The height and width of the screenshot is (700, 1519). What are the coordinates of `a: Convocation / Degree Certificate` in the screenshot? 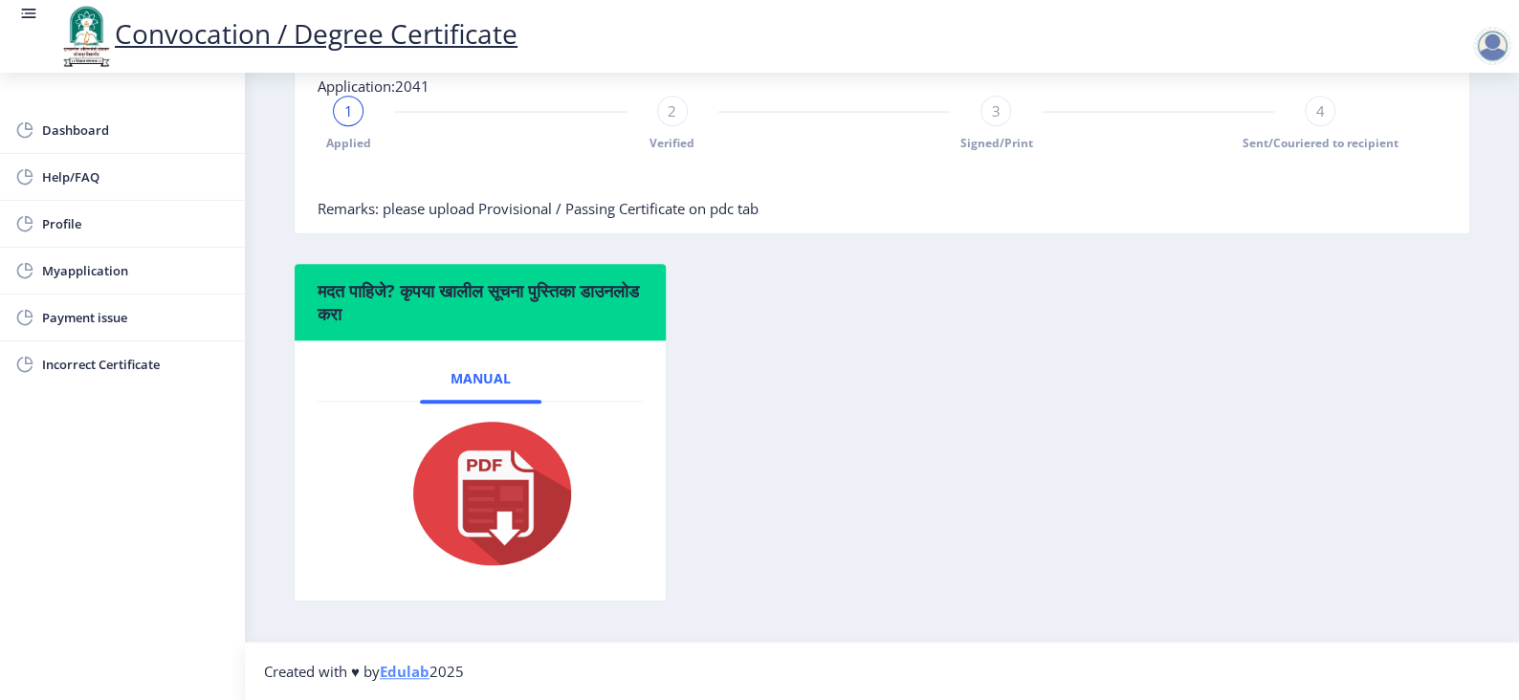 It's located at (287, 33).